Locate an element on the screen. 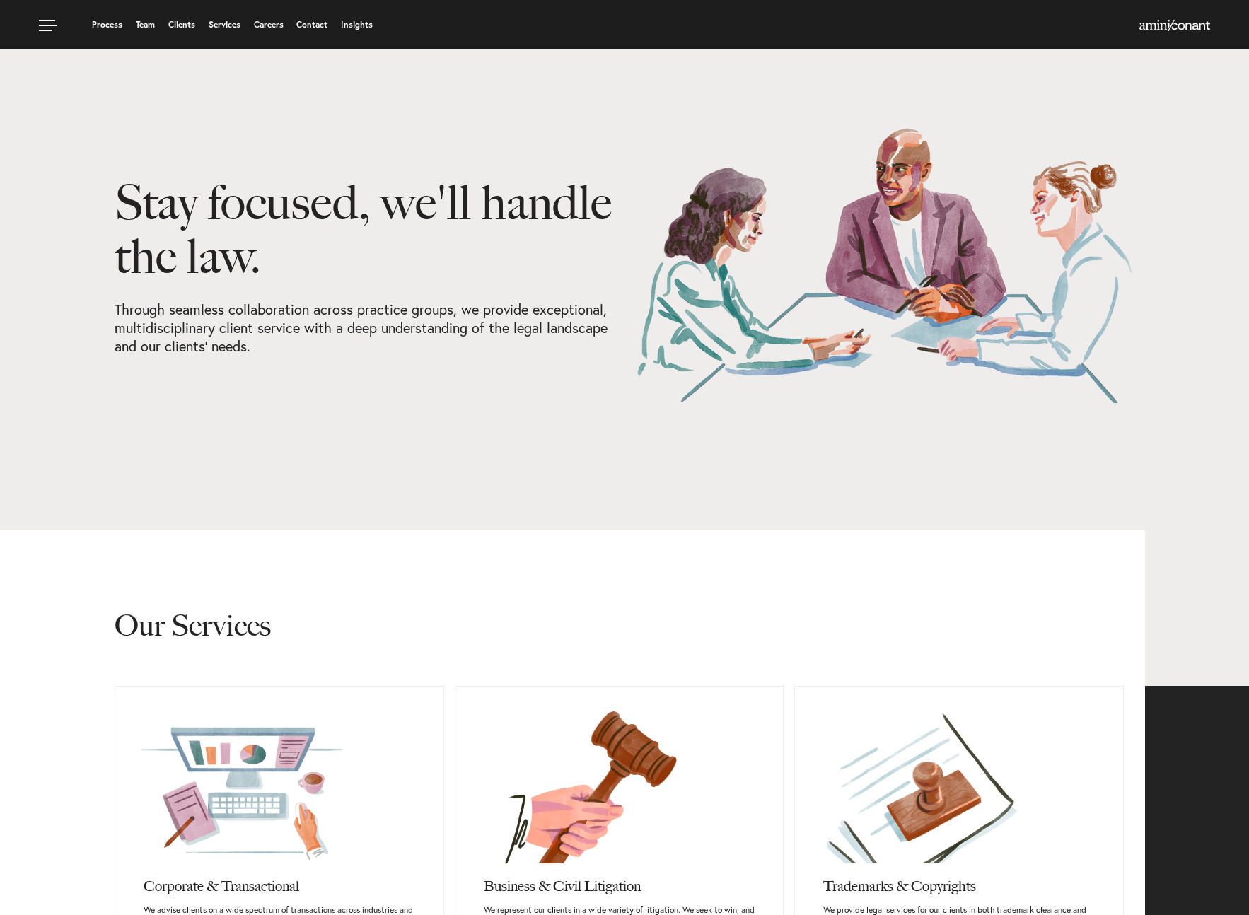  img: Our Services is located at coordinates (884, 265).